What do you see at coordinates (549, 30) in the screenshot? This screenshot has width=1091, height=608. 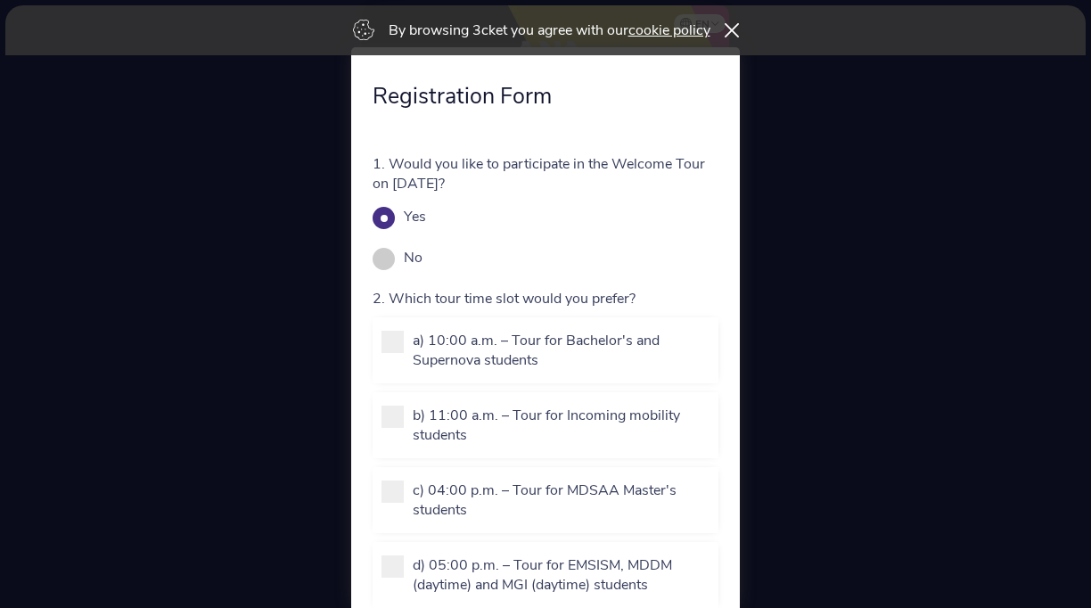 I see `p: By browsing 3cket you agree with our` at bounding box center [549, 30].